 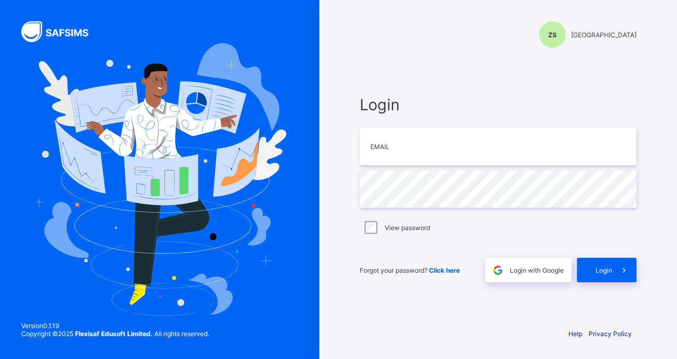 What do you see at coordinates (498, 270) in the screenshot?
I see `img: google.396cfc9801f0270233282035f929180a.svg` at bounding box center [498, 270].